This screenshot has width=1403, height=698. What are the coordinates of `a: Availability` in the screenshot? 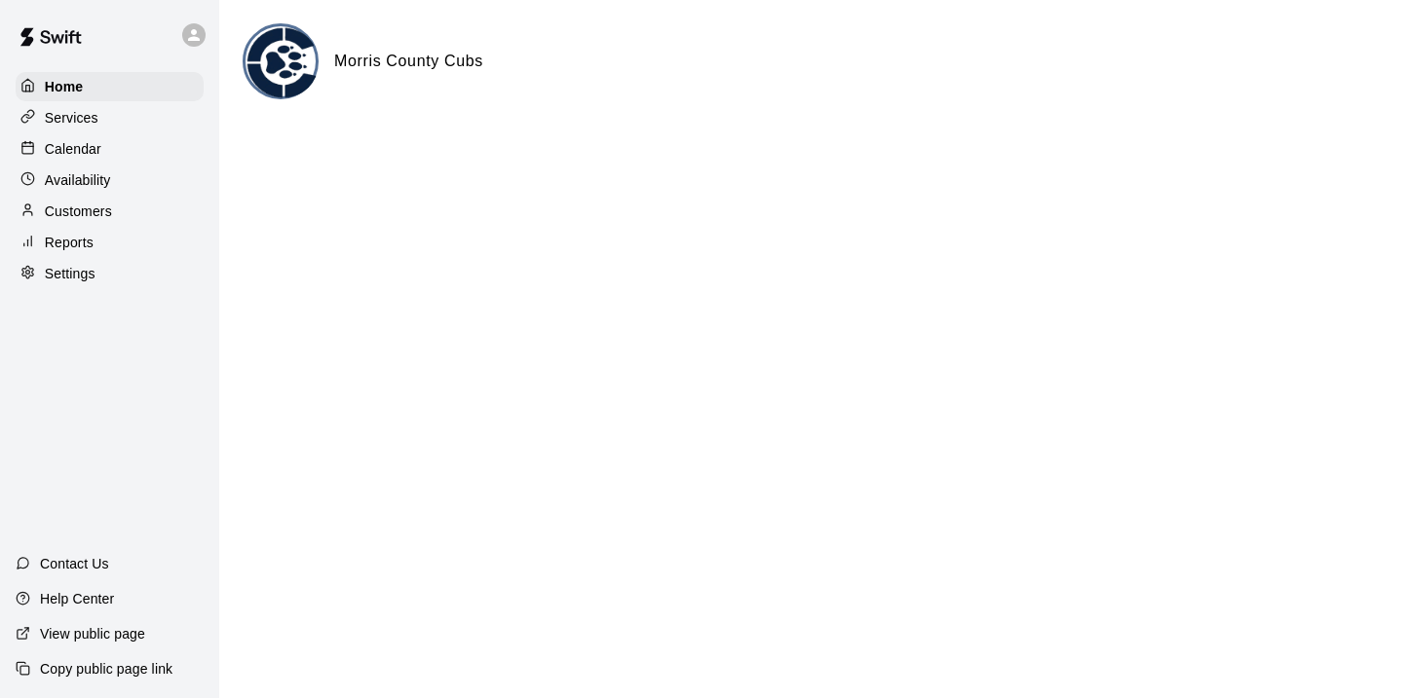 It's located at (109, 180).